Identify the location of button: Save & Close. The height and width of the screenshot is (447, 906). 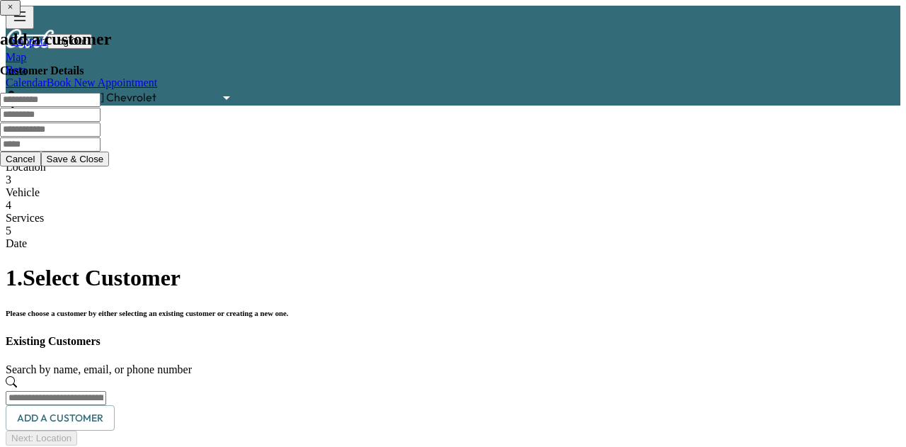
(75, 159).